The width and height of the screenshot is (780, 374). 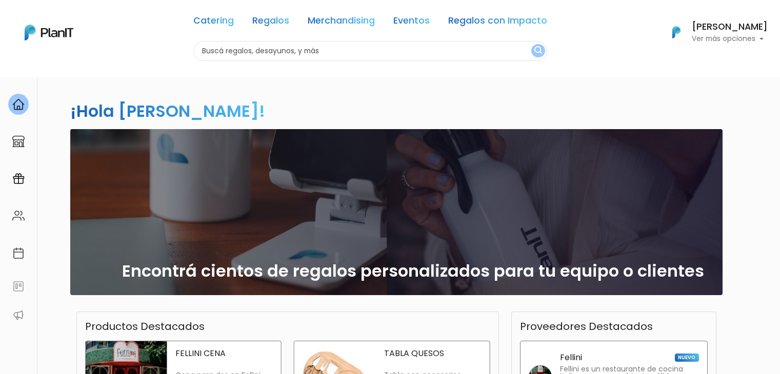 What do you see at coordinates (538, 51) in the screenshot?
I see `img: search_button-432b6d5273f82d61273b3651a40e1bd1b912527efae98b1b7a1b2c0702e16a8d.svg` at bounding box center [538, 51].